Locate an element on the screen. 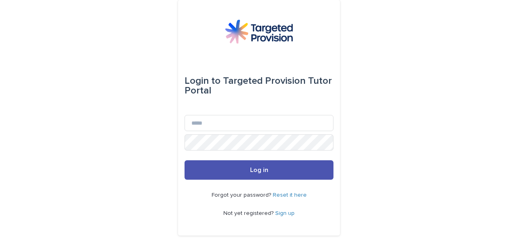  span: Forgot your password? is located at coordinates (242, 195).